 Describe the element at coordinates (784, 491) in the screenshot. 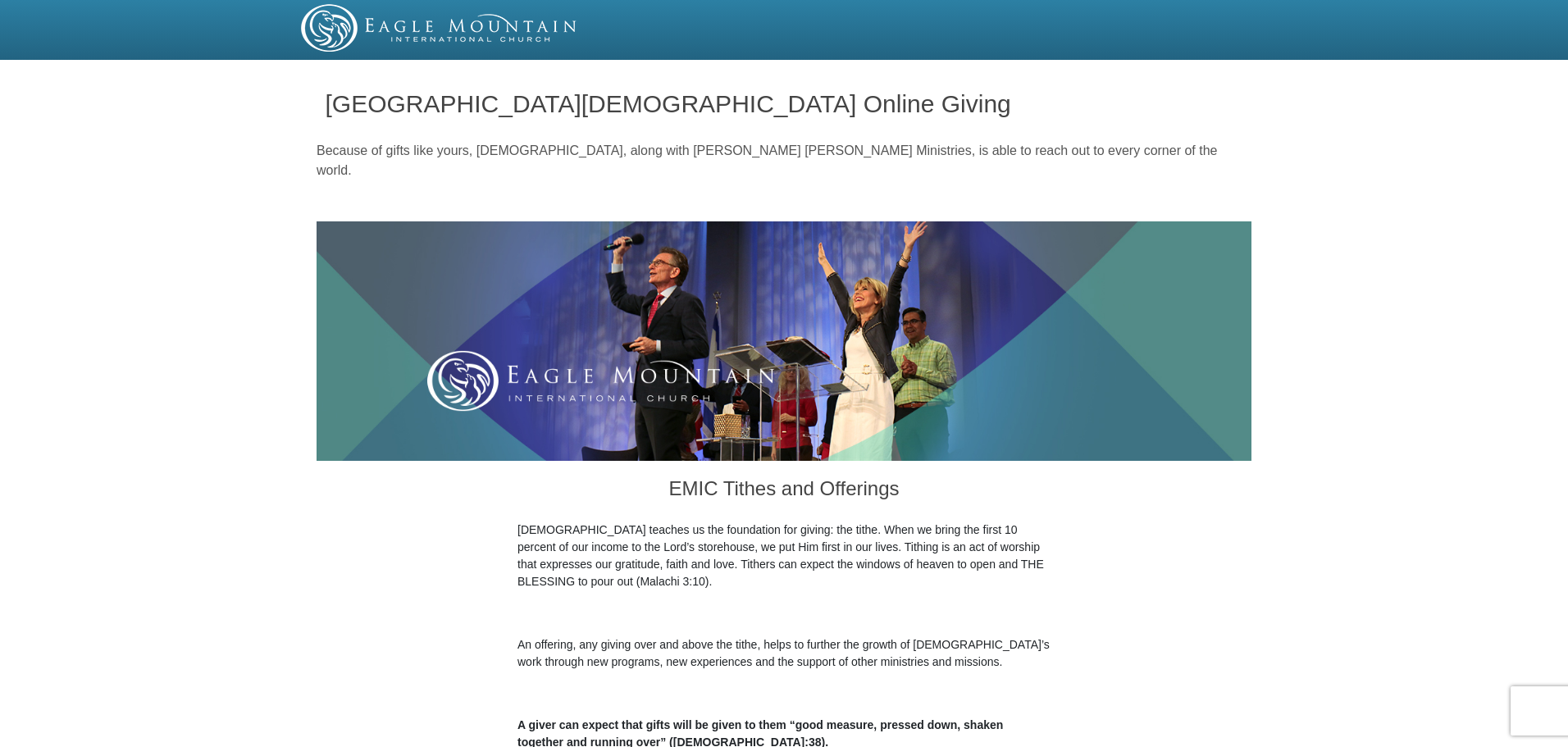

I see `h3: EMIC Tithes and Offerings` at that location.